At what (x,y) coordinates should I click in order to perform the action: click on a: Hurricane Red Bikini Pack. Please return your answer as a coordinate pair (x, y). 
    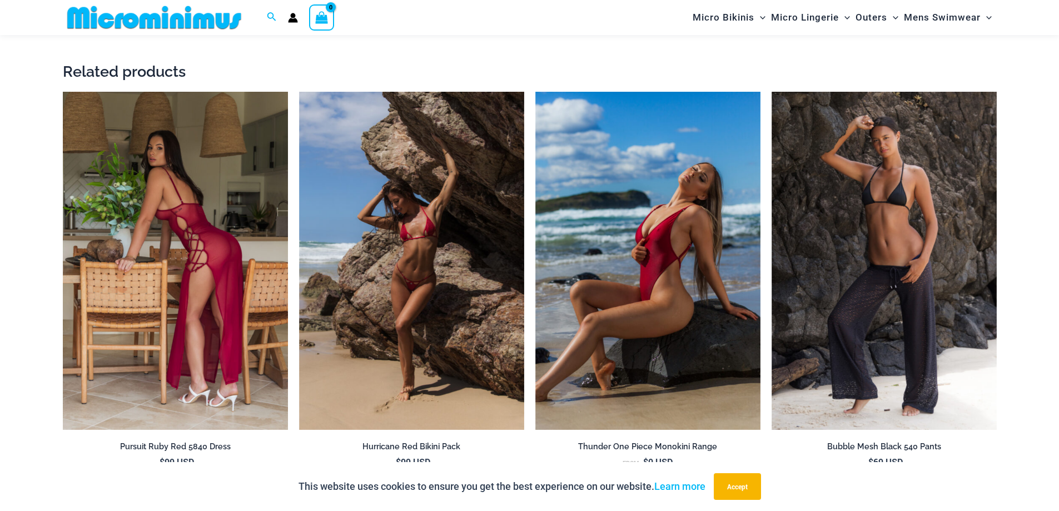
    Looking at the image, I should click on (411, 448).